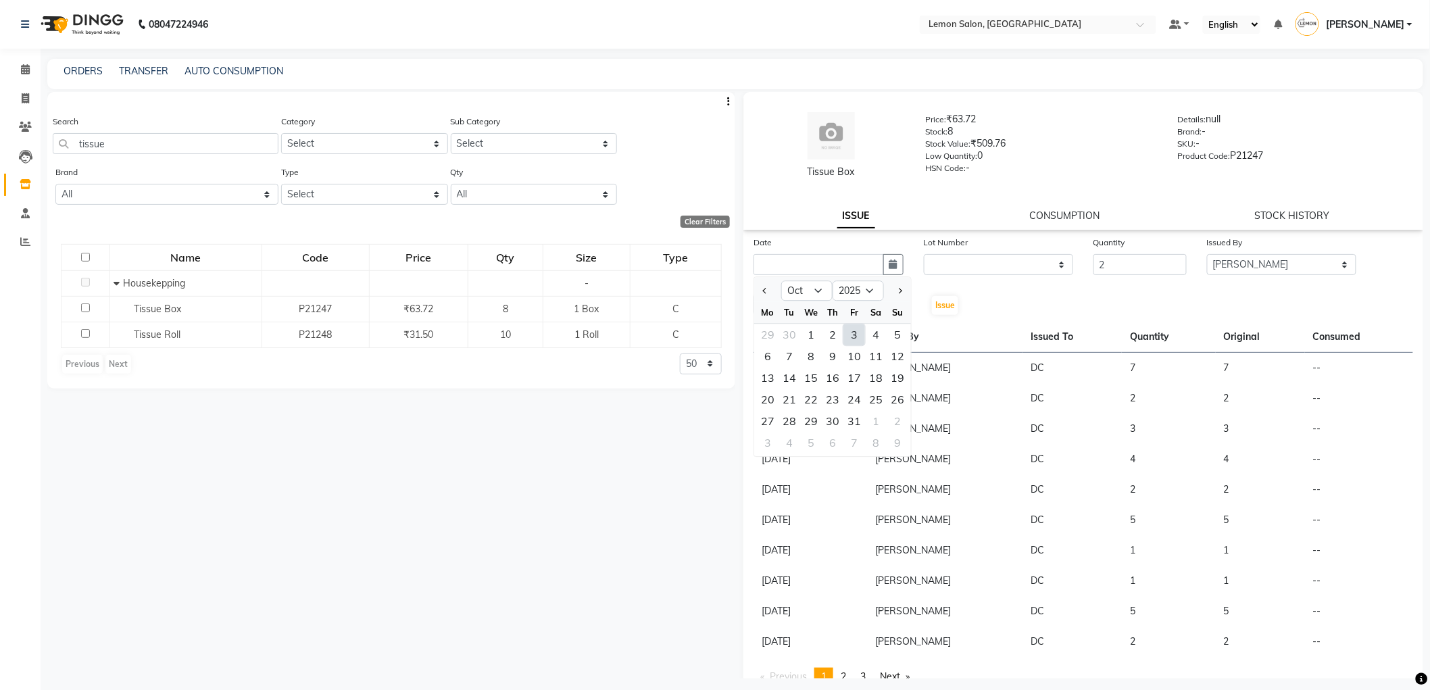 The width and height of the screenshot is (1430, 690). I want to click on div: Saturday, October 11, 2025, so click(876, 356).